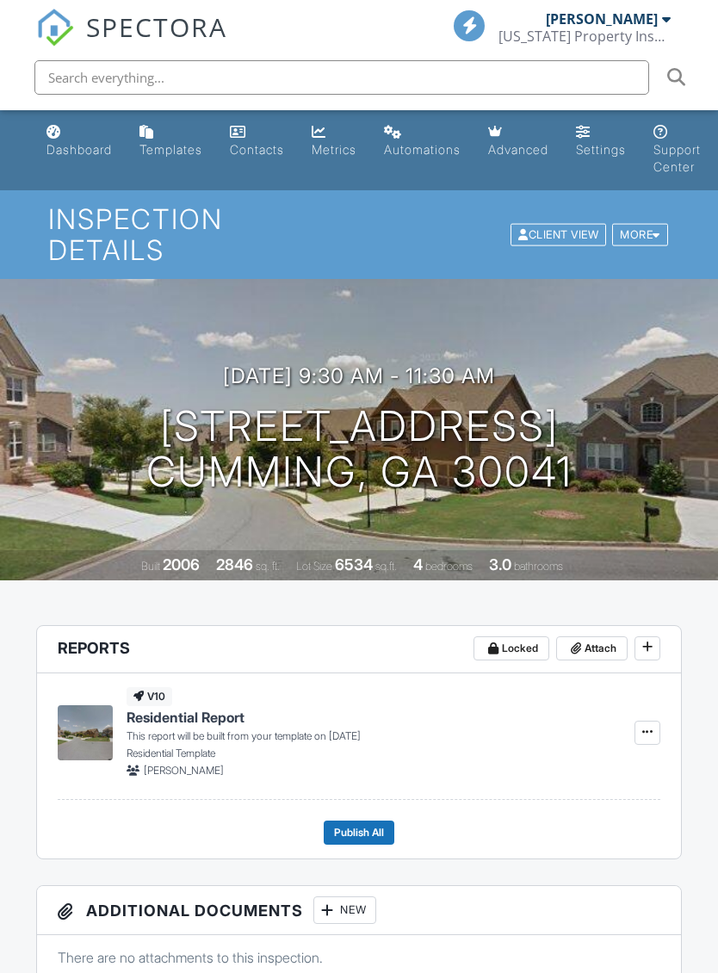 This screenshot has width=718, height=973. Describe the element at coordinates (518, 149) in the screenshot. I see `div: Advanced` at that location.